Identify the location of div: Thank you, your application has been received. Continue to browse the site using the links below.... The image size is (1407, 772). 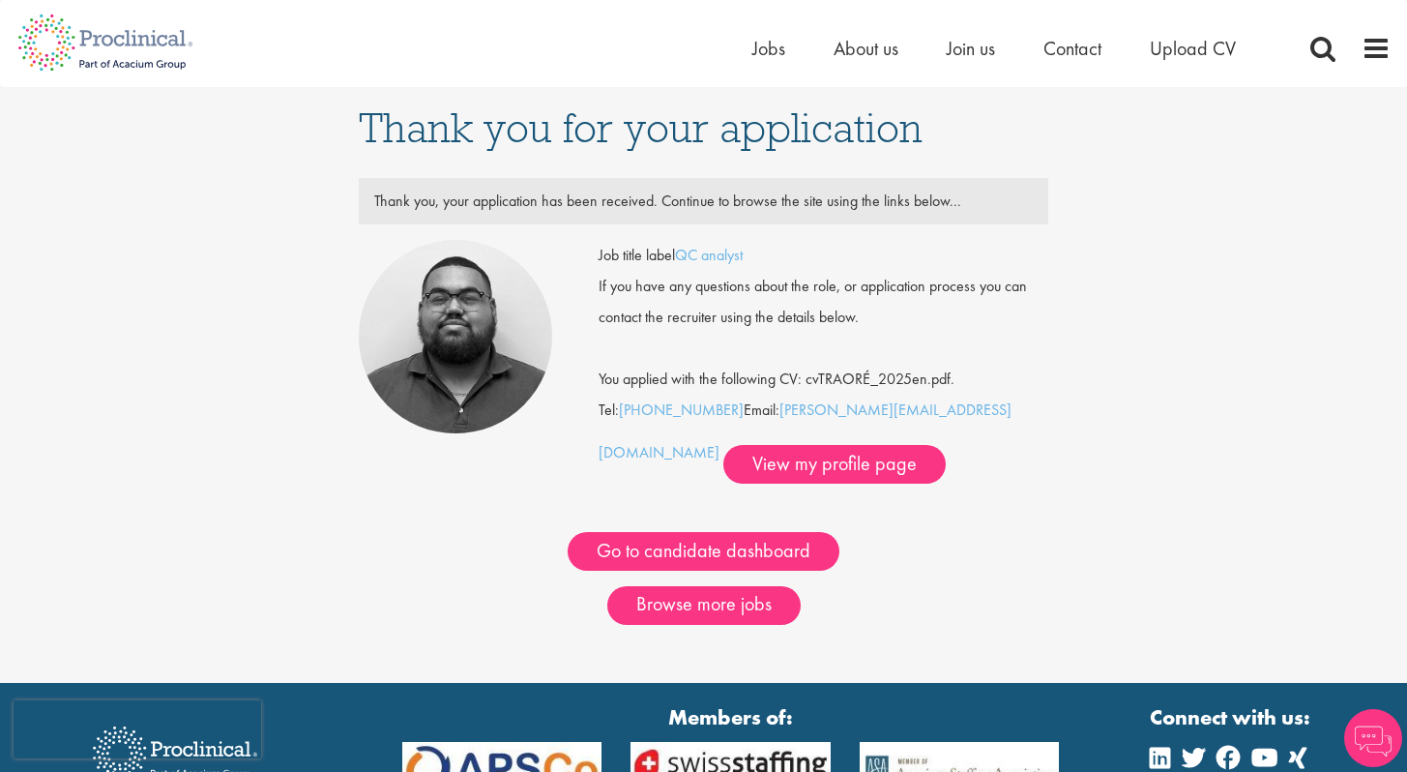
(703, 201).